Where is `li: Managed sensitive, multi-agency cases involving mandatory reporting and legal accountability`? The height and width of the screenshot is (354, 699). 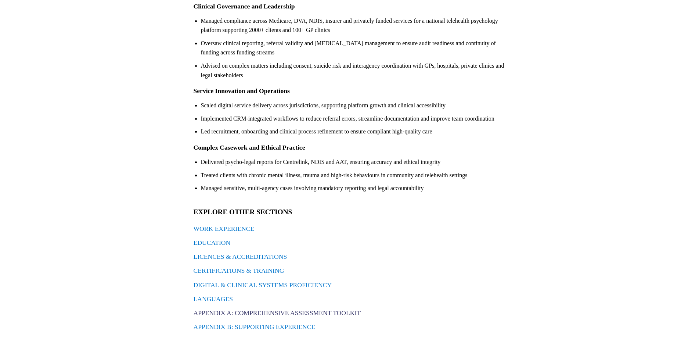
li: Managed sensitive, multi-agency cases involving mandatory reporting and legal accountability is located at coordinates (354, 188).